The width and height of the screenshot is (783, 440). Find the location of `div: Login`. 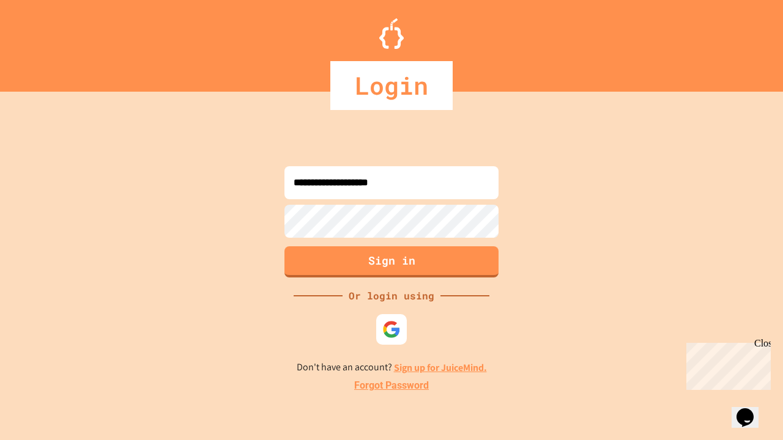

div: Login is located at coordinates (391, 86).